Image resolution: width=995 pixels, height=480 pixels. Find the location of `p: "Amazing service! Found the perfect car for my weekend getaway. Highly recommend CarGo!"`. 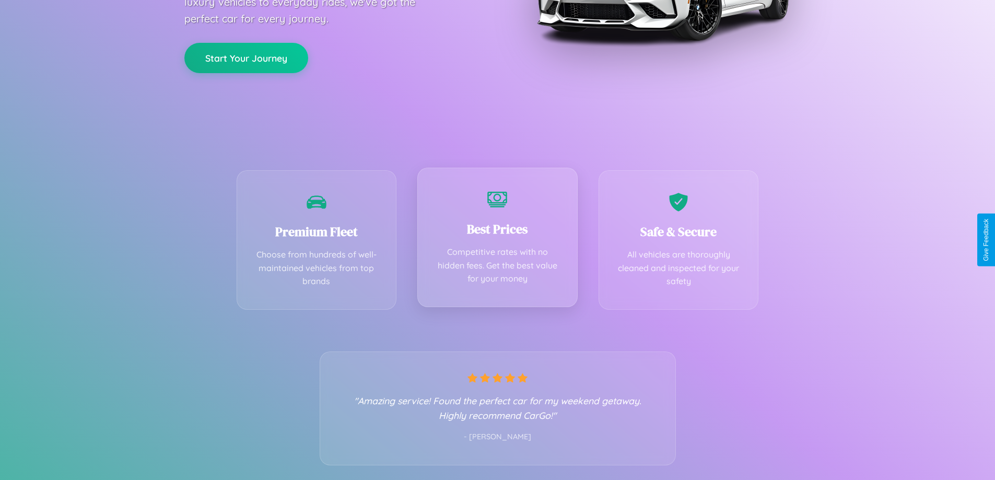

p: "Amazing service! Found the perfect car for my weekend getaway. Highly recommend CarGo!" is located at coordinates (498, 408).